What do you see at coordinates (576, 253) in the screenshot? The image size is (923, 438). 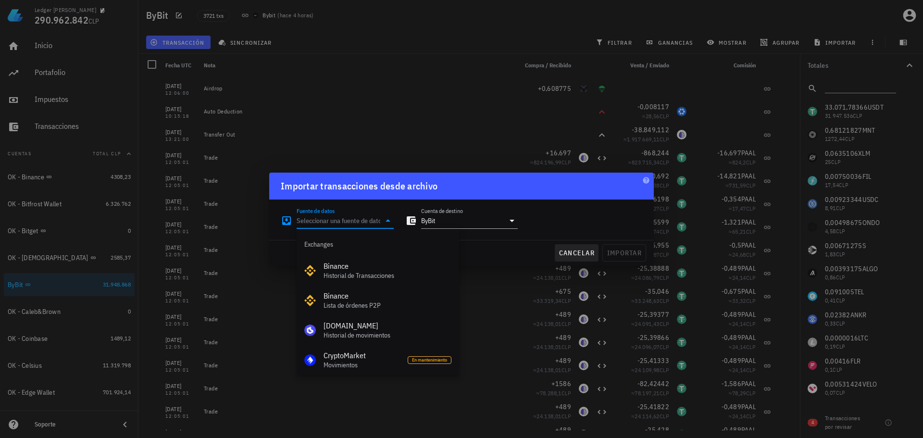 I see `button: cancelar` at bounding box center [576, 253].